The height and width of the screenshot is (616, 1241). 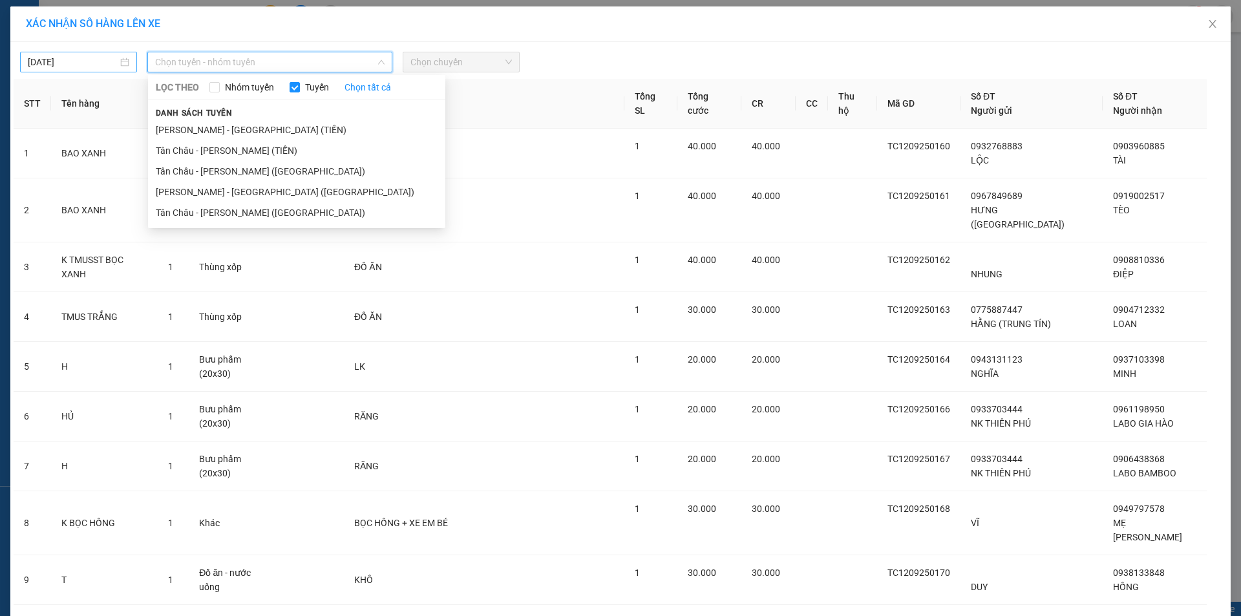 What do you see at coordinates (32, 317) in the screenshot?
I see `td: 4` at bounding box center [32, 317].